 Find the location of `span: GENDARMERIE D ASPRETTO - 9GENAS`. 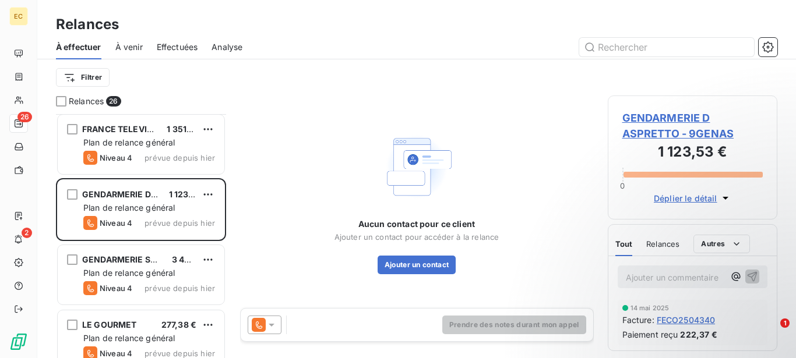

span: GENDARMERIE D ASPRETTO - 9GENAS is located at coordinates (693, 126).